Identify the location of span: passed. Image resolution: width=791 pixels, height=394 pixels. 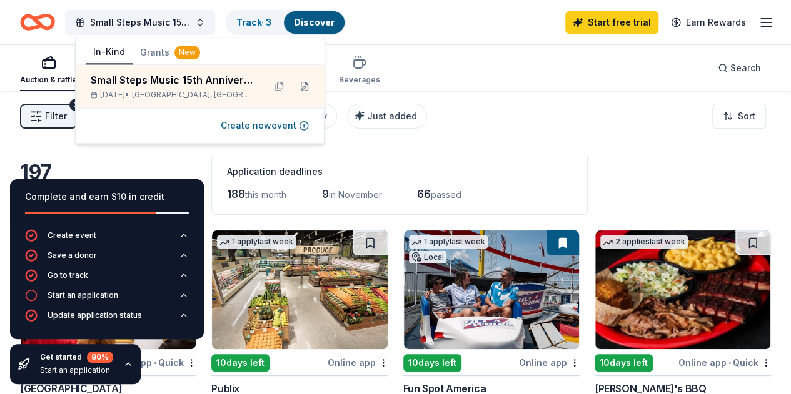
(446, 194).